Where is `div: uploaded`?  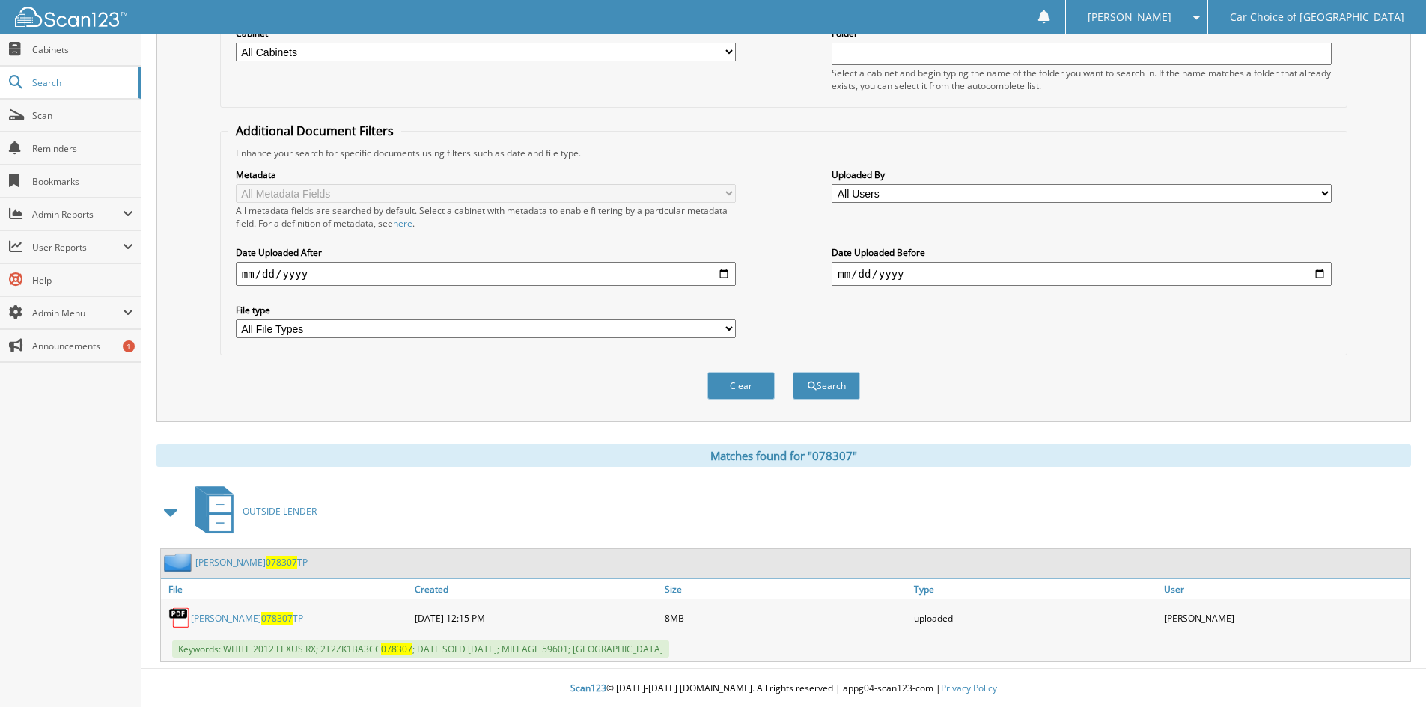 div: uploaded is located at coordinates (1035, 618).